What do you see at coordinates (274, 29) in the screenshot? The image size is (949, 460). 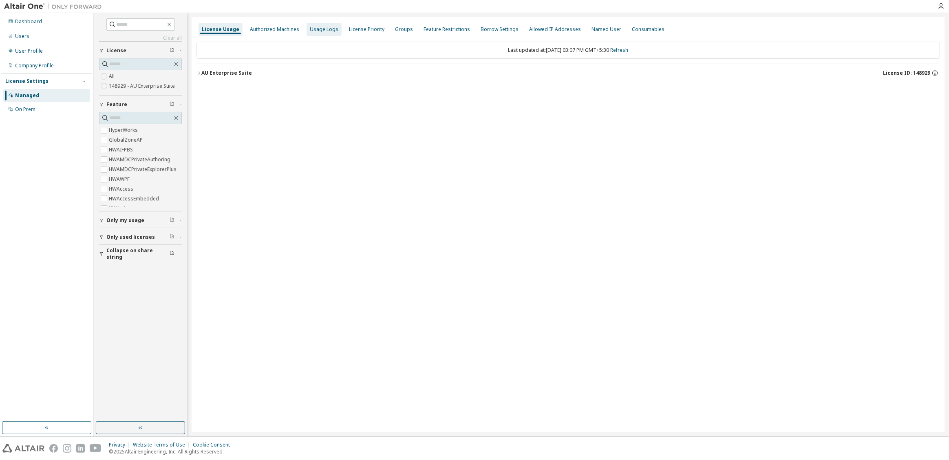 I see `div: Authorized Machines` at bounding box center [274, 29].